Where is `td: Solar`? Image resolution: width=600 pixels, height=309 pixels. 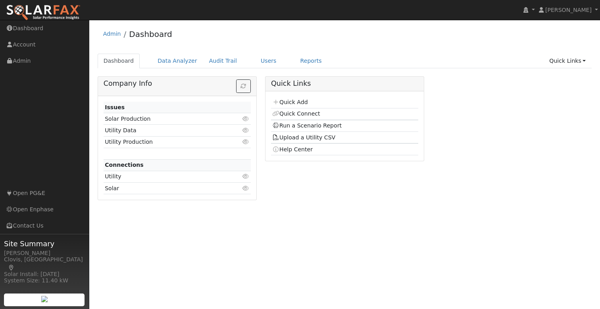 td: Solar is located at coordinates (165, 188).